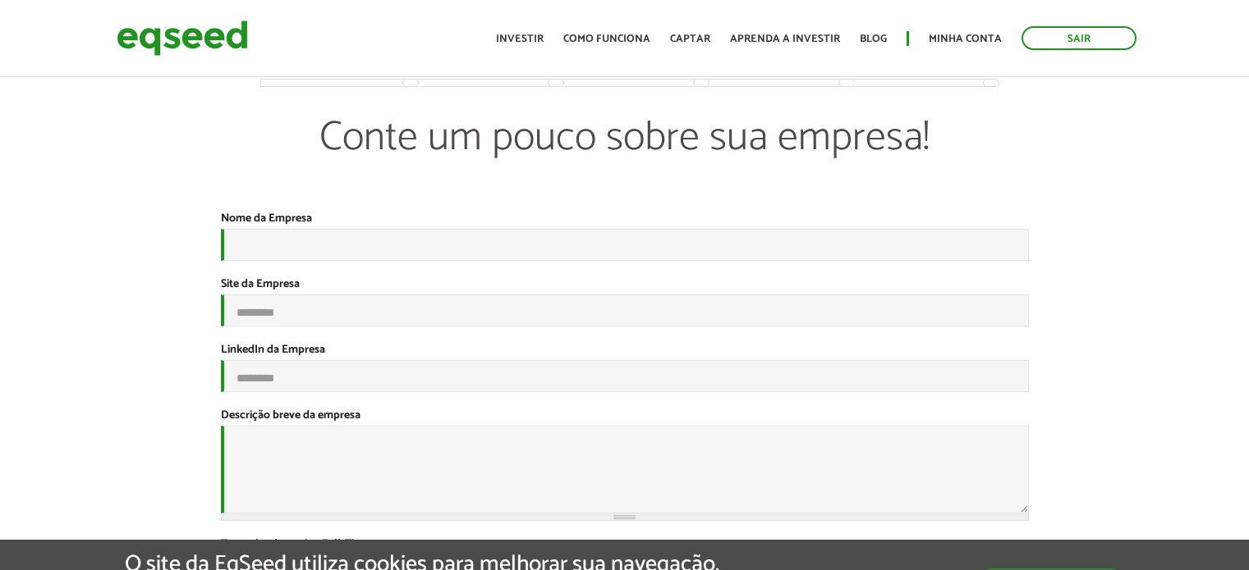 The width and height of the screenshot is (1249, 570). Describe the element at coordinates (520, 39) in the screenshot. I see `a: Investir` at that location.